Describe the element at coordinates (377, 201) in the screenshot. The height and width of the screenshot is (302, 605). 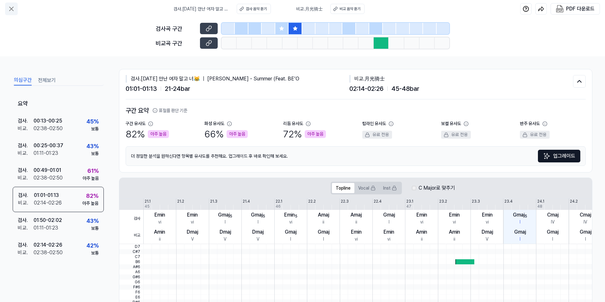
I see `div: 22.4` at that location.